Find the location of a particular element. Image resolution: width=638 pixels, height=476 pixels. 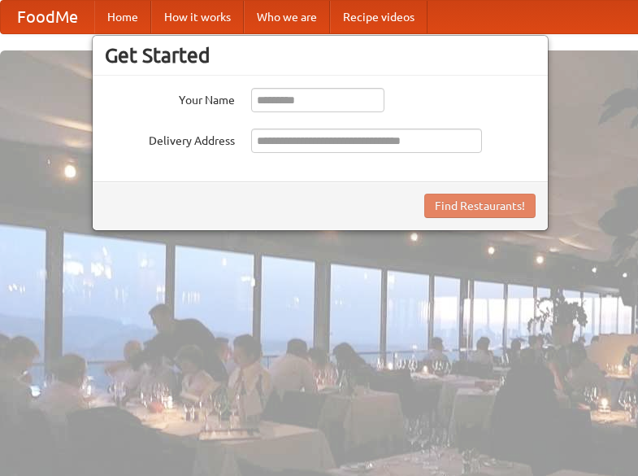

a: Recipe videos is located at coordinates (379, 17).